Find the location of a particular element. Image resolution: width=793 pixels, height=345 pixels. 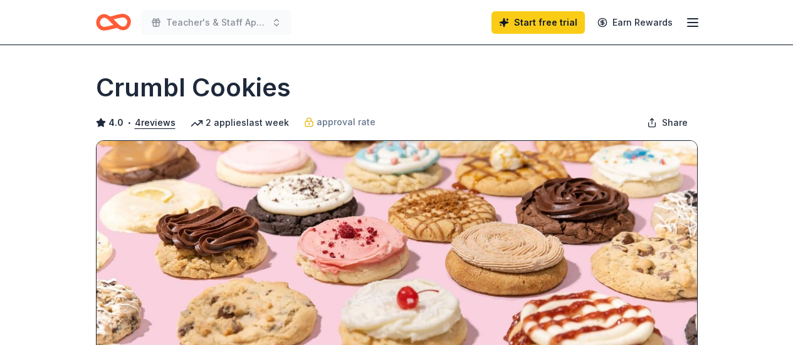

button: Teacher's & Staff Appreciation Week is located at coordinates (216, 23).